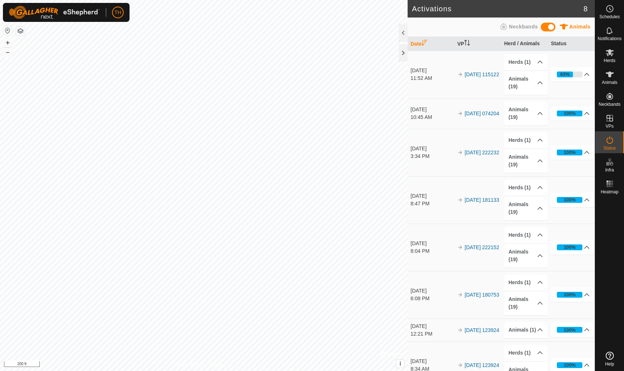 Image resolution: width=624 pixels, height=371 pixels. What do you see at coordinates (610, 39) in the screenshot?
I see `span: Notifications` at bounding box center [610, 39].